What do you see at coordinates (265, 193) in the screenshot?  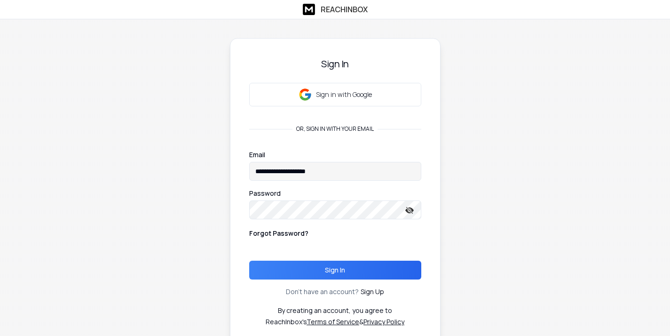 I see `label: Password` at bounding box center [265, 193].